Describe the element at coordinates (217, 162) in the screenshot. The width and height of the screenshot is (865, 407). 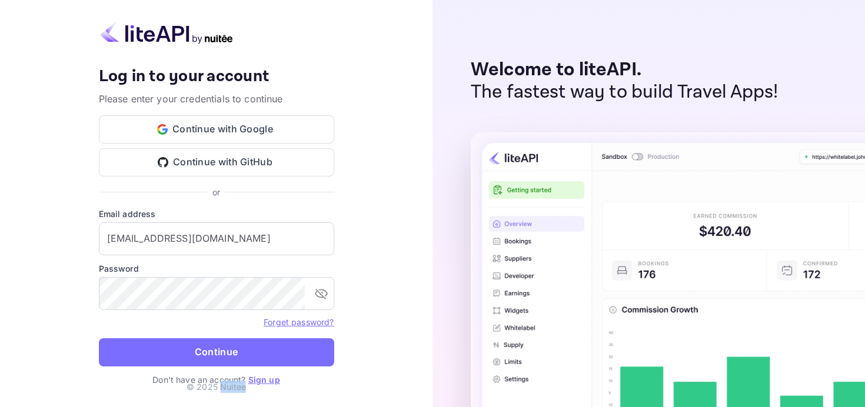
I see `button: Continue with GitHub` at that location.